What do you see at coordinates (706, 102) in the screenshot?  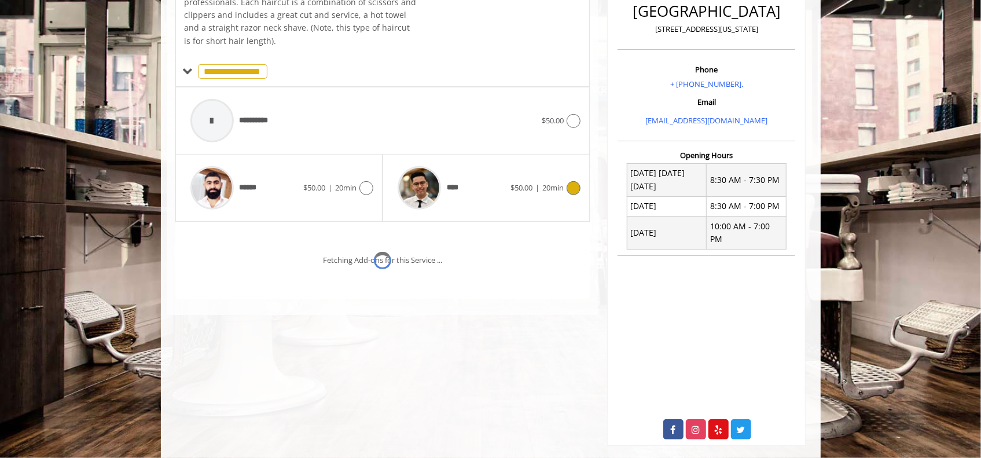 I see `h3: Email` at bounding box center [706, 102].